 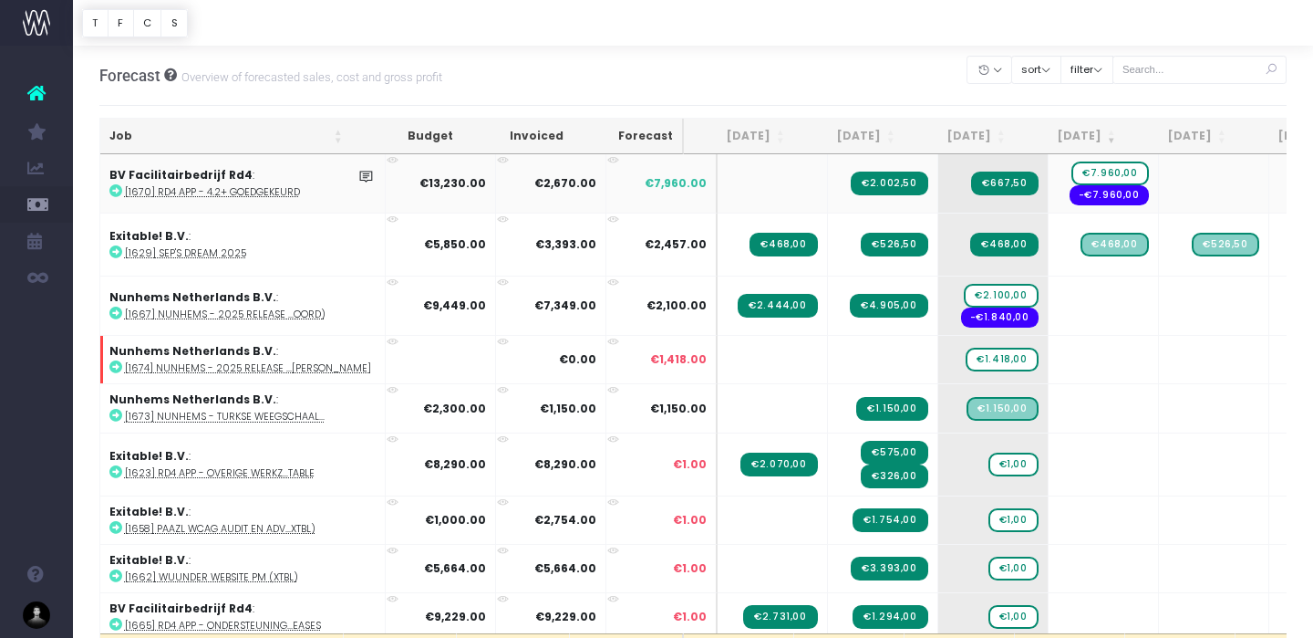 I want to click on span: €1,418.00, so click(x=679, y=359).